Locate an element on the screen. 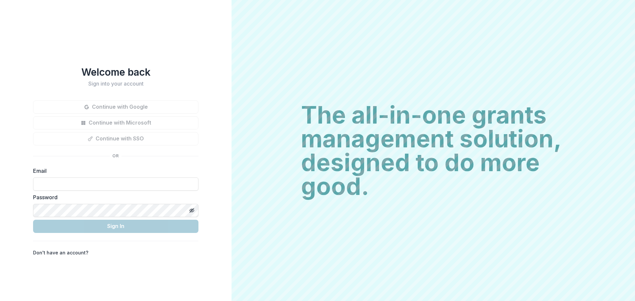 This screenshot has width=635, height=301. button: Toggle password visibility is located at coordinates (192, 211).